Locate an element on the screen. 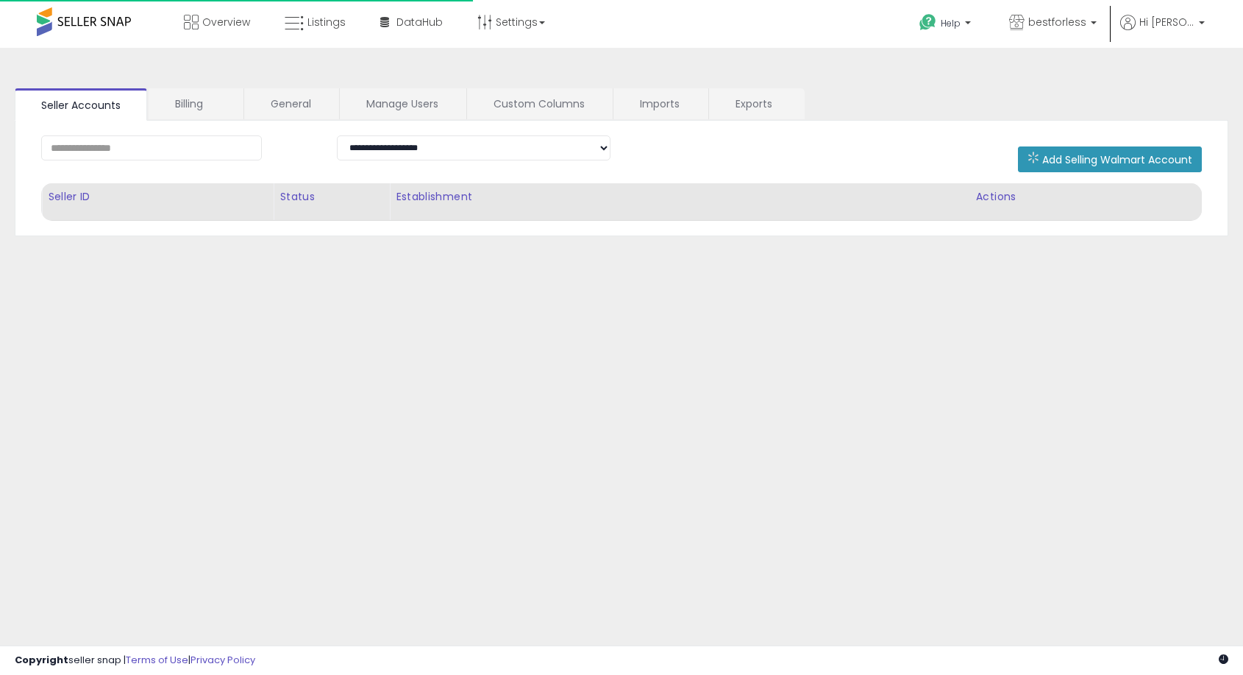  div: Seller ID is located at coordinates (157, 196).